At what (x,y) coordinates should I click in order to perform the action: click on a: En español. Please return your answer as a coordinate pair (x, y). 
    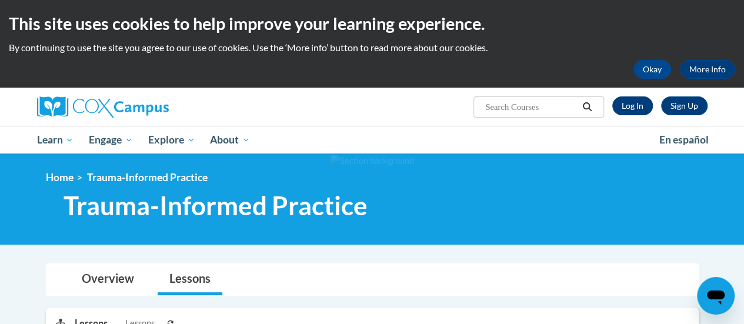
    Looking at the image, I should click on (684, 140).